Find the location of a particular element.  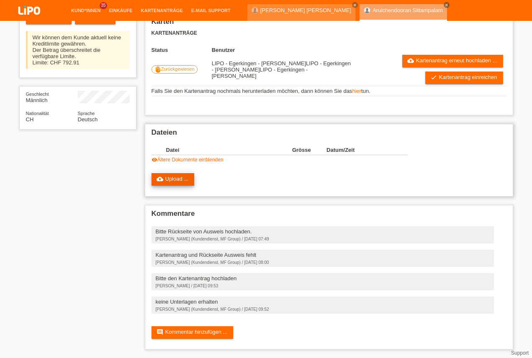

a: Arulchendooran Sittampalam is located at coordinates (408, 10).